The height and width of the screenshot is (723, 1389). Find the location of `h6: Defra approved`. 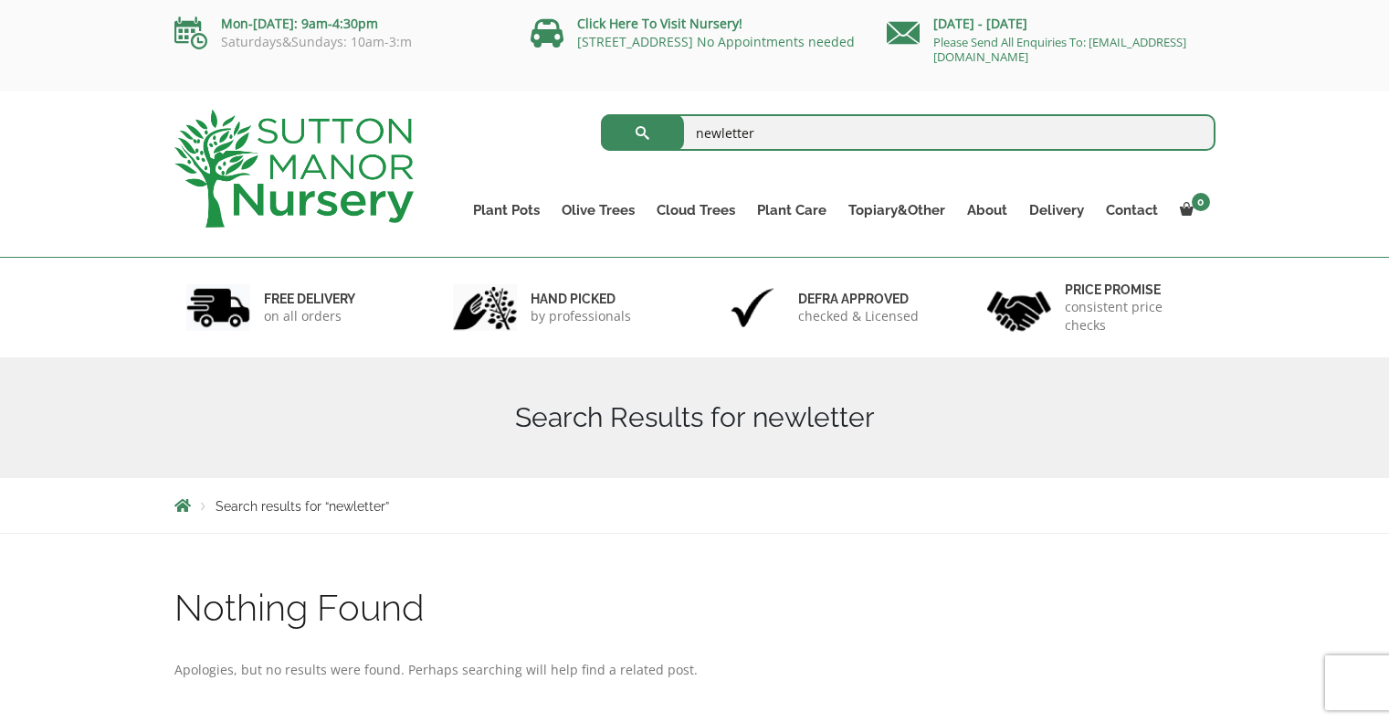

h6: Defra approved is located at coordinates (859, 299).